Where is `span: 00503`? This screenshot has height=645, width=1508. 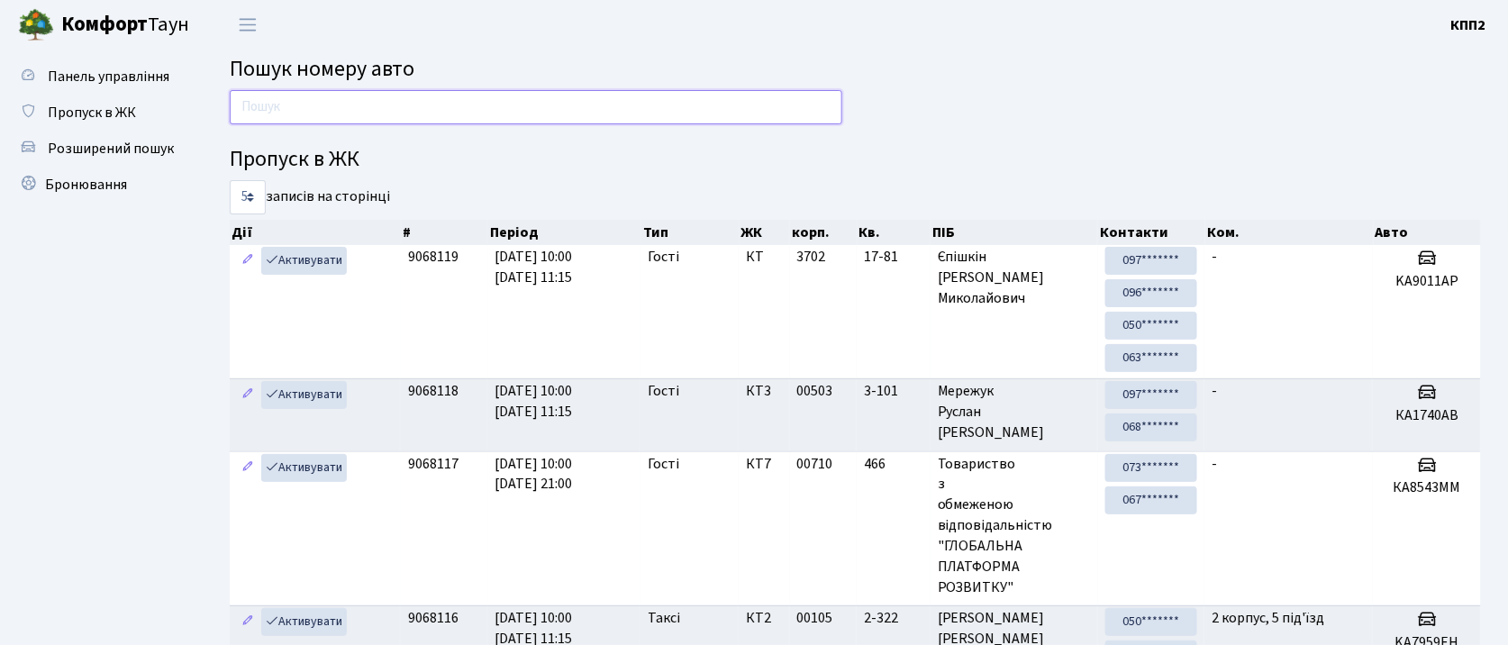
span: 00503 is located at coordinates (815, 391).